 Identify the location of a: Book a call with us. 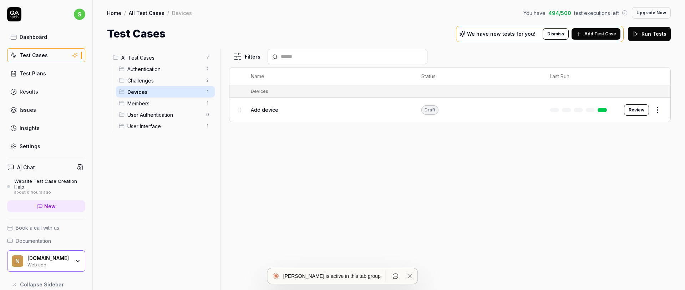
(46, 227).